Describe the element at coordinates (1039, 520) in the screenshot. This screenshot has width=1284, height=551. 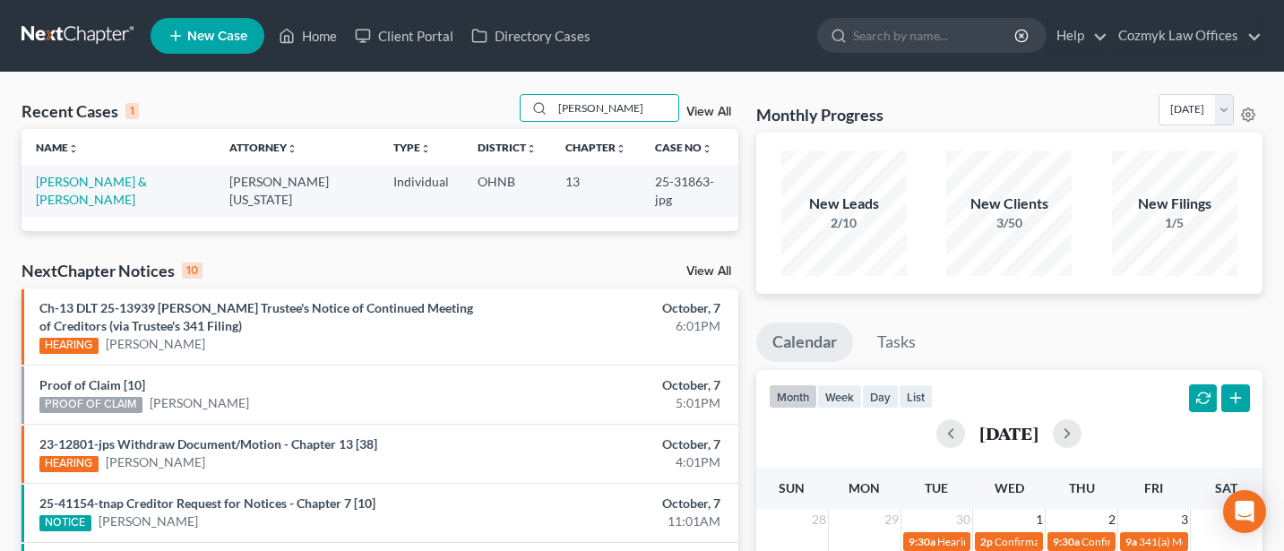
I see `span: 1` at that location.